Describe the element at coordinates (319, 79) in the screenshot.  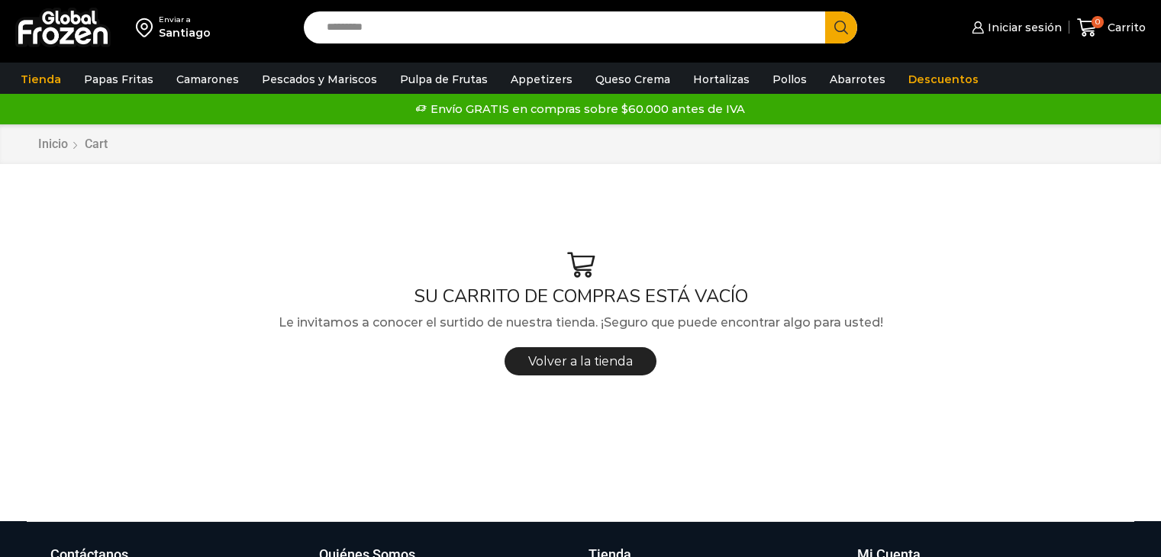
I see `a: Pescados y Mariscos` at that location.